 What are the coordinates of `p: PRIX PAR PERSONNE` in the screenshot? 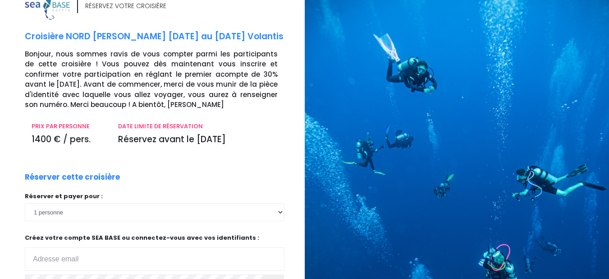 It's located at (68, 126).